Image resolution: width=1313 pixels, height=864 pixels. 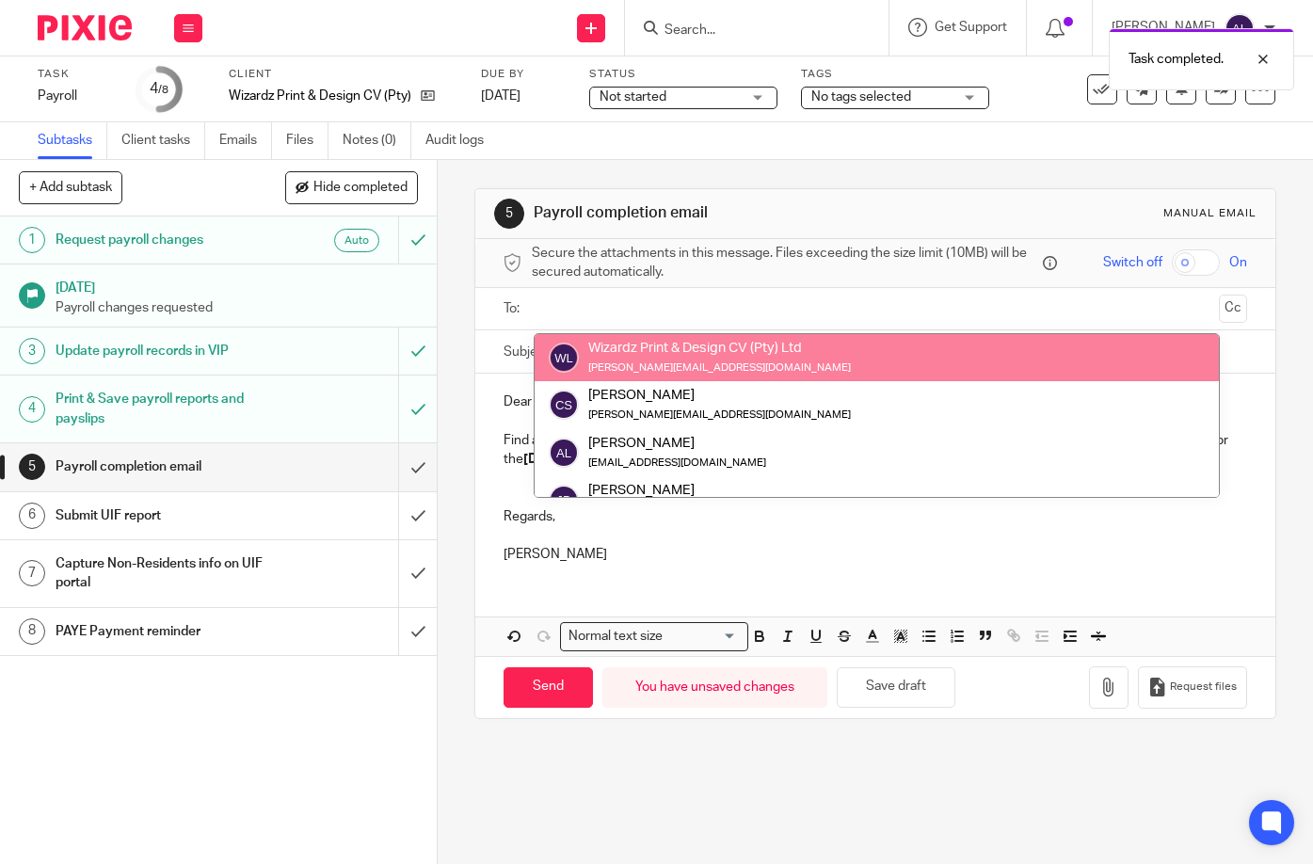 I want to click on span: Request files, so click(x=1202, y=687).